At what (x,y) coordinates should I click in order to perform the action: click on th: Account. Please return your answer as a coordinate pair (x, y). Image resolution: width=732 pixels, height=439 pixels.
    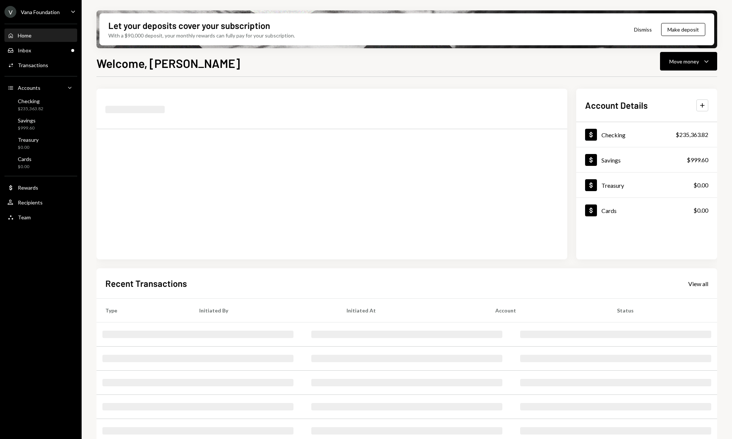
    Looking at the image, I should click on (547, 311).